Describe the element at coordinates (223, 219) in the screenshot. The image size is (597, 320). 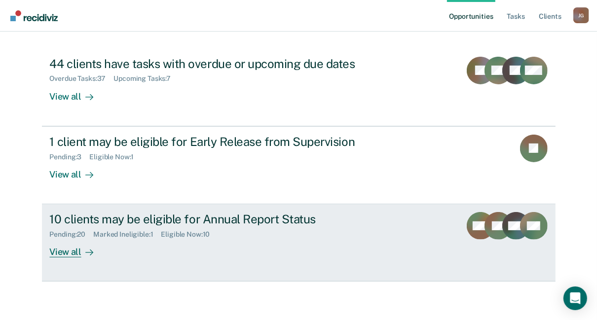
I see `div: 10 clients may be eligible for Annual Report Status` at that location.